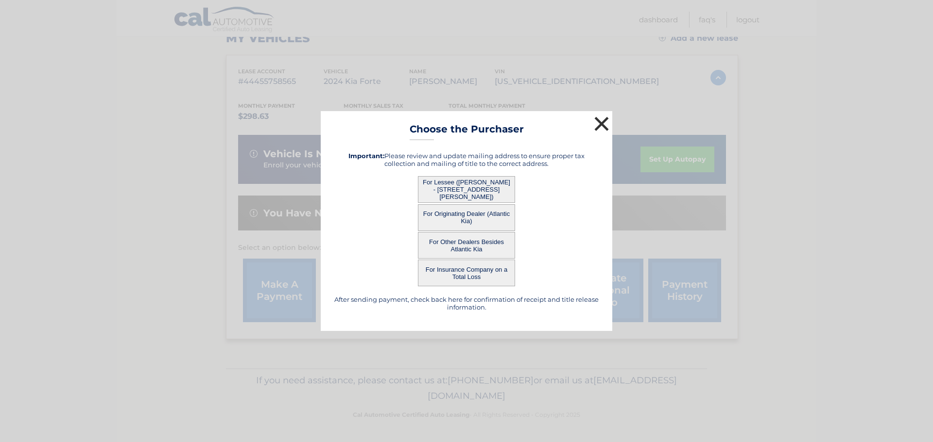 The width and height of the screenshot is (933, 442). Describe the element at coordinates (466, 132) in the screenshot. I see `h3: Choose the Purchaser` at that location.